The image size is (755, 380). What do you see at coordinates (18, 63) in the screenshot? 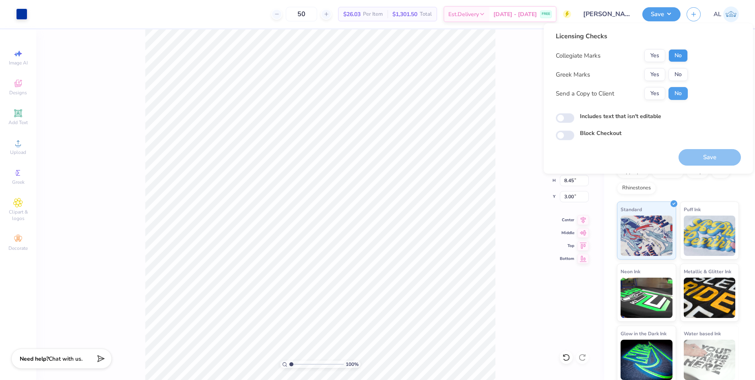
I see `span: Image AI` at bounding box center [18, 63].